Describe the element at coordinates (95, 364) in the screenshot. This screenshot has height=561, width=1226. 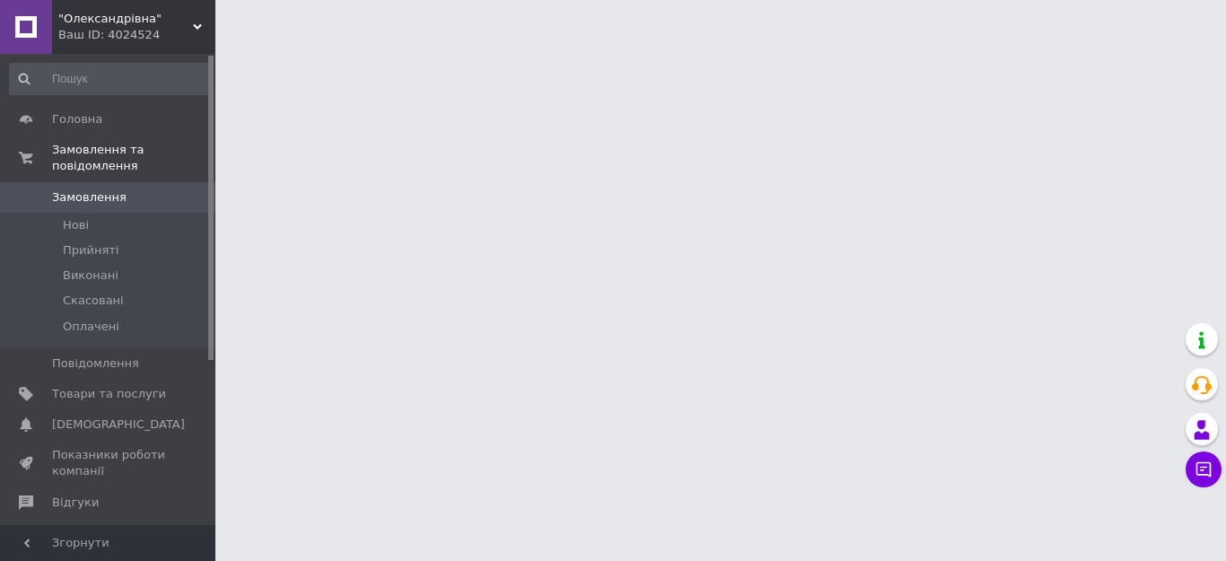
I see `span: Повідомлення` at that location.